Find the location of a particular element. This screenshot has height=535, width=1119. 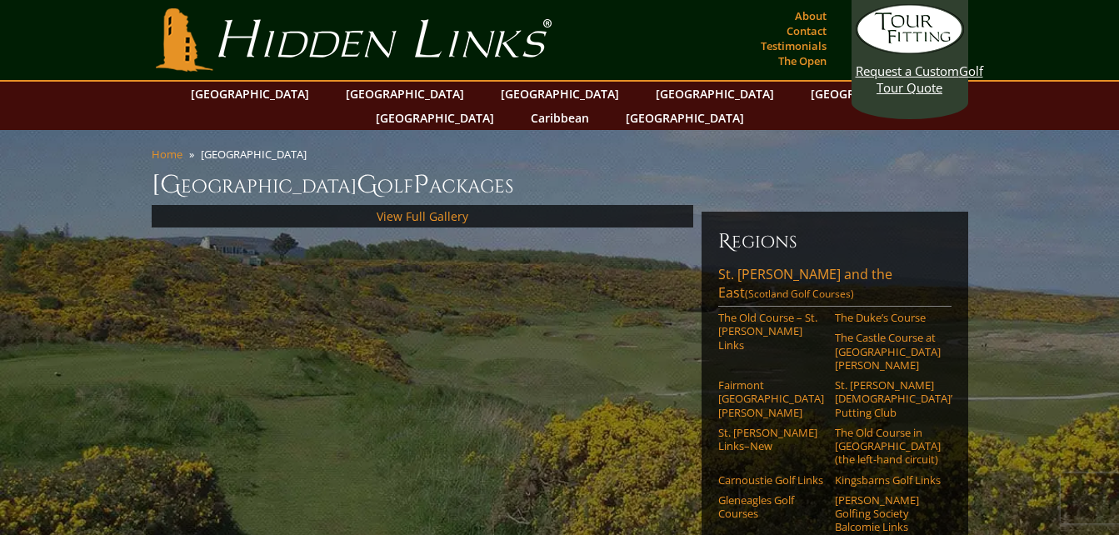

a: Testimonials is located at coordinates (794, 46).